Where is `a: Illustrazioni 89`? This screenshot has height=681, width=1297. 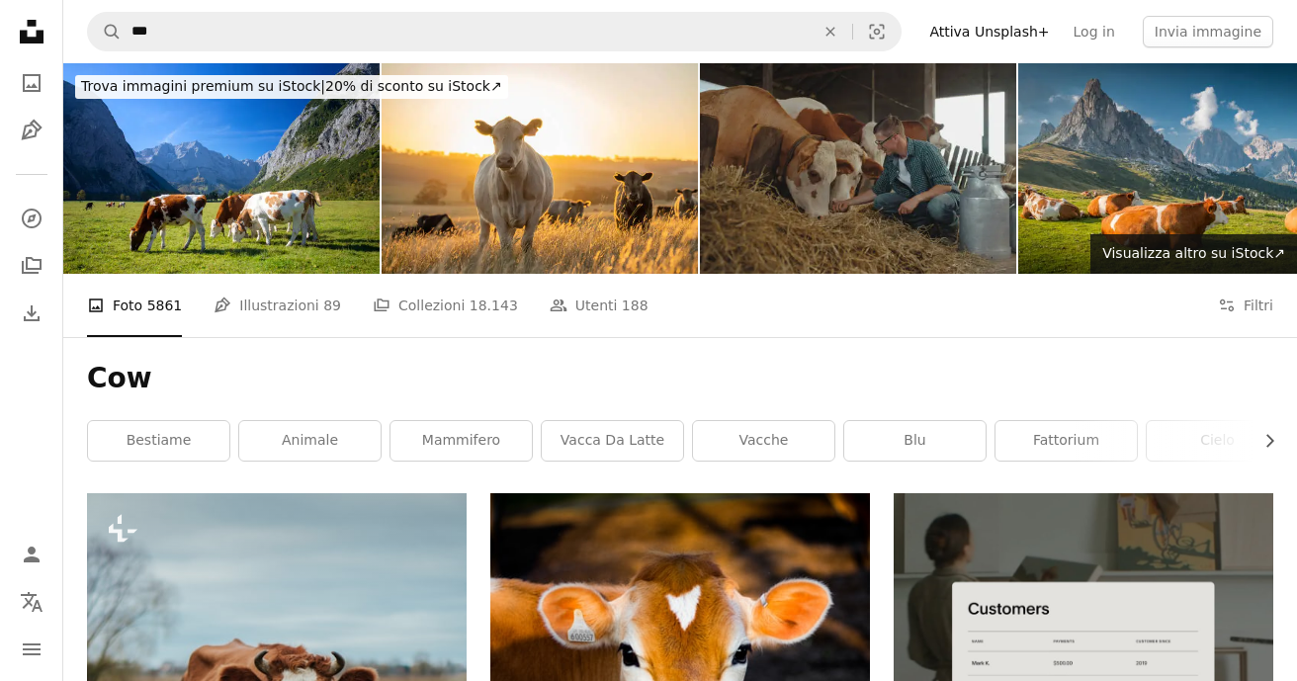
a: Illustrazioni 89 is located at coordinates (277, 305).